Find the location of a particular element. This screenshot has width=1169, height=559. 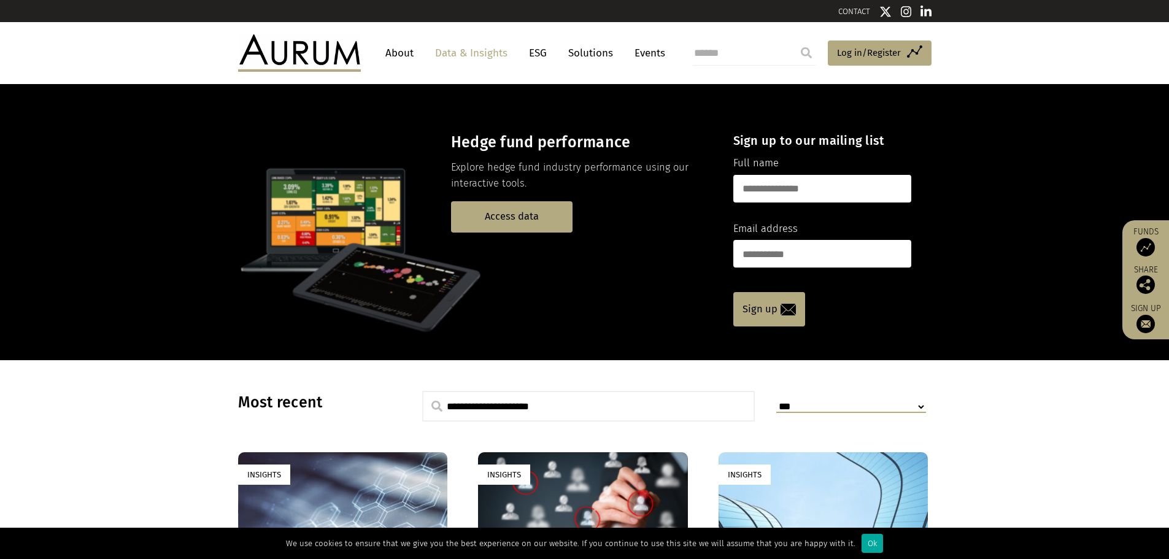

a: Data & Insights is located at coordinates (471, 53).